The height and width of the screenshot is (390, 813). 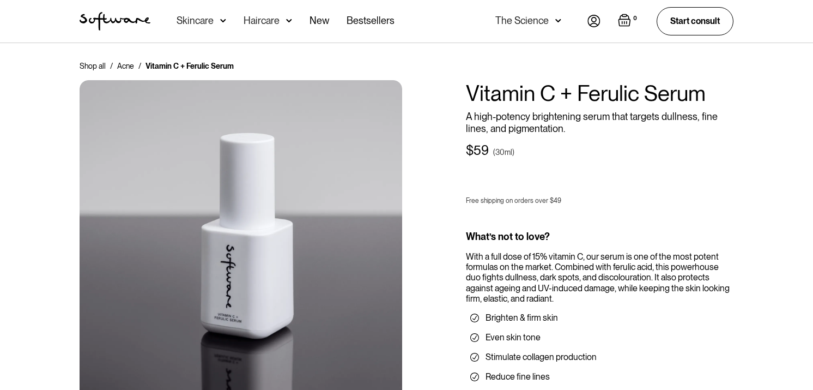 I want to click on div: Skincare, so click(x=195, y=21).